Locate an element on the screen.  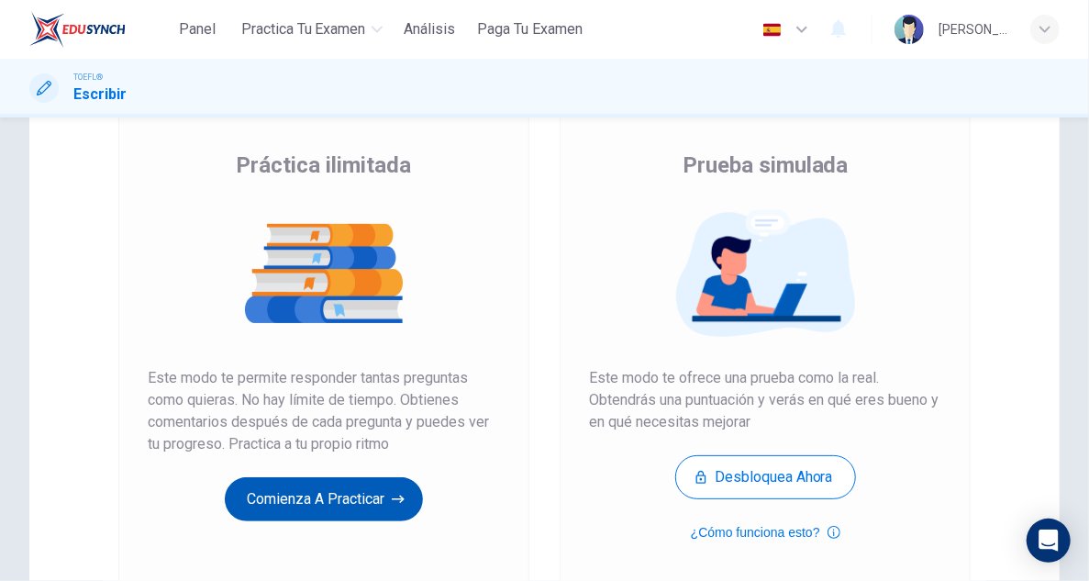
h1: Escribir is located at coordinates (100, 95).